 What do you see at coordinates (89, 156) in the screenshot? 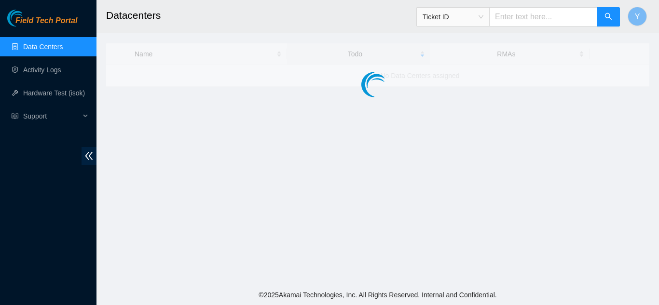
I see `span: double-left` at bounding box center [89, 156].